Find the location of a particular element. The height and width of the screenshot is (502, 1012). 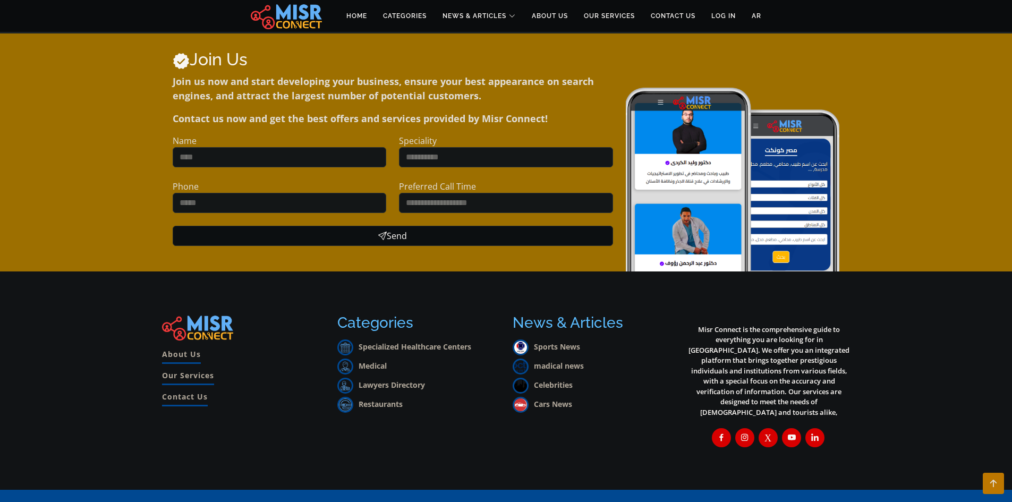

img: Celebrities is located at coordinates (521, 386).